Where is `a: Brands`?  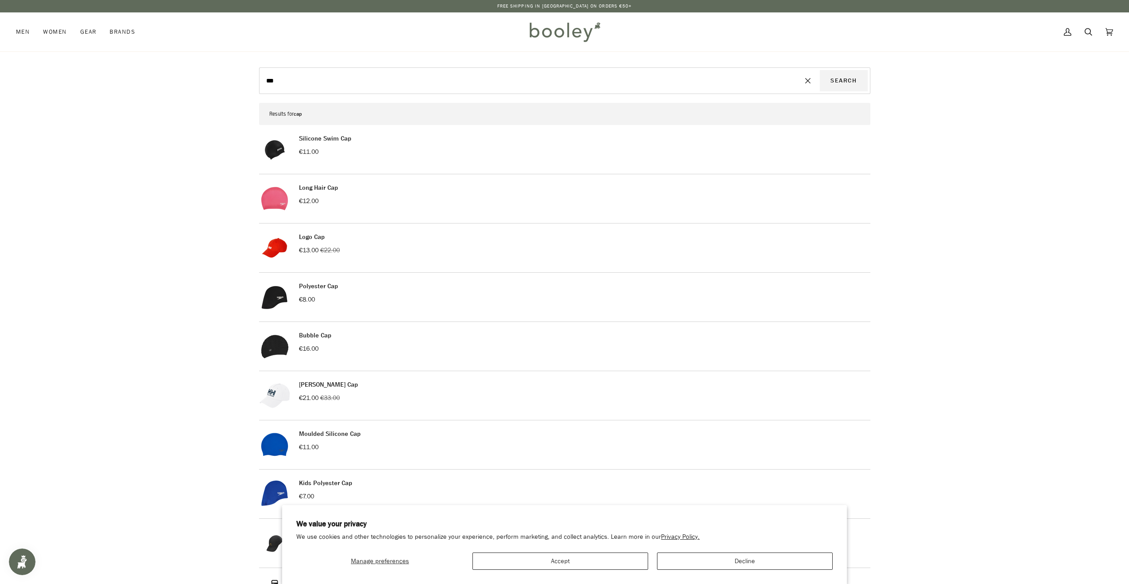
a: Brands is located at coordinates (122, 32).